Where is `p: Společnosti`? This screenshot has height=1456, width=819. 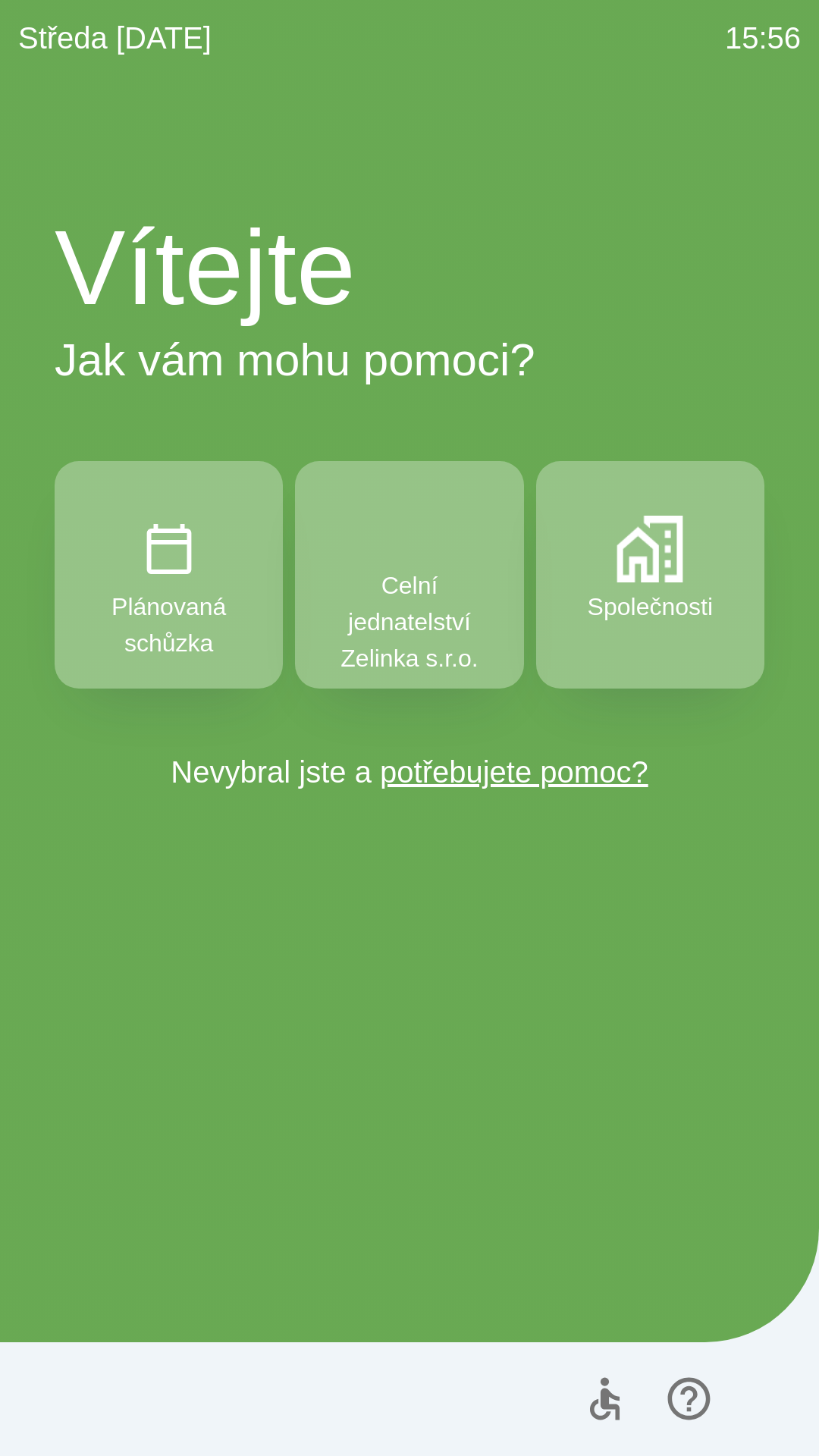
p: Společnosti is located at coordinates (650, 607).